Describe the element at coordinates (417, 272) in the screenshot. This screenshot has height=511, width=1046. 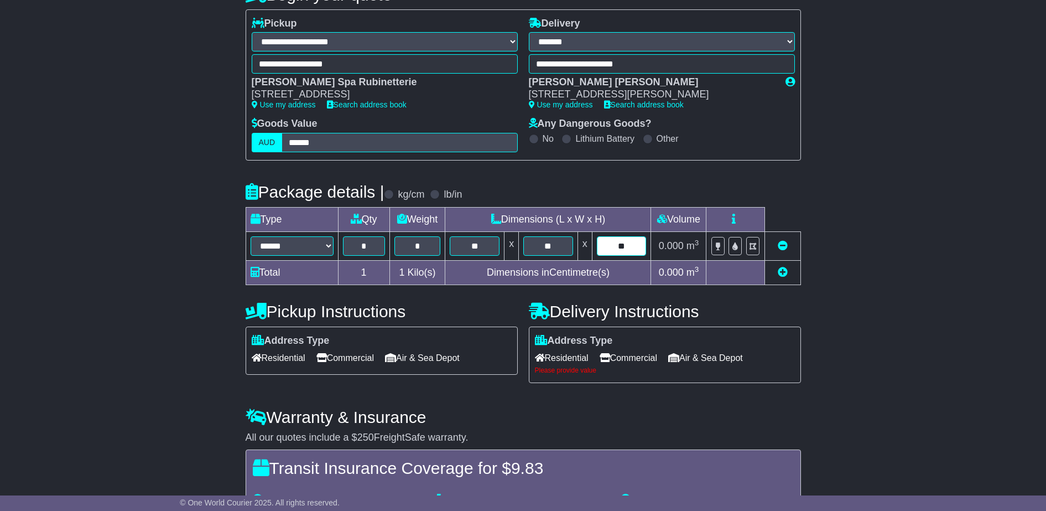
I see `td: Kilo(s)` at that location.